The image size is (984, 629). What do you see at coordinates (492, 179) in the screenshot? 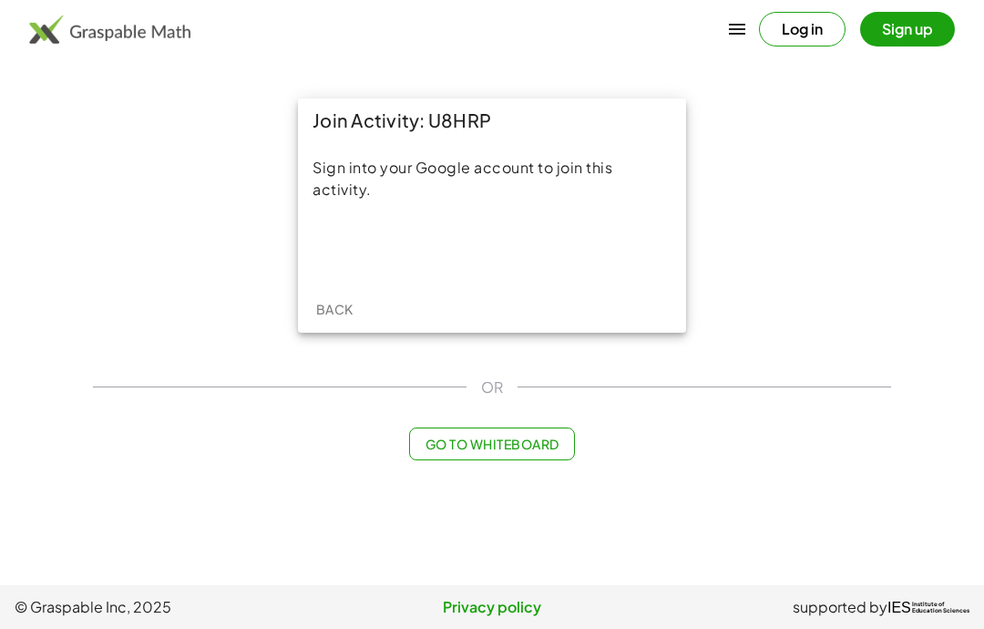
I see `div: Sign into your Google account to join this activity.` at bounding box center [492, 179].